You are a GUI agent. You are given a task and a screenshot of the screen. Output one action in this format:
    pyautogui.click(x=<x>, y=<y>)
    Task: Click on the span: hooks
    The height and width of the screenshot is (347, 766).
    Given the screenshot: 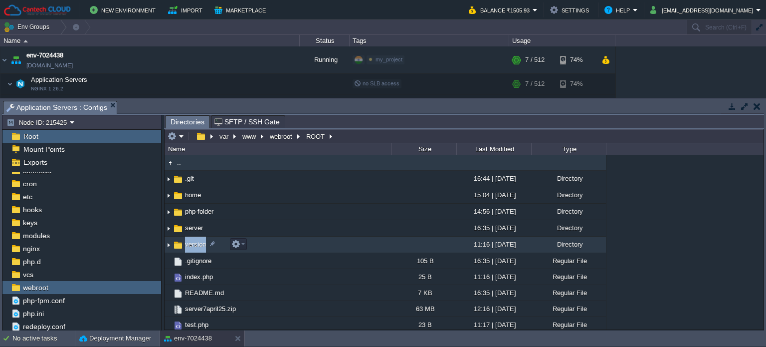 What is the action you would take?
    pyautogui.click(x=32, y=209)
    